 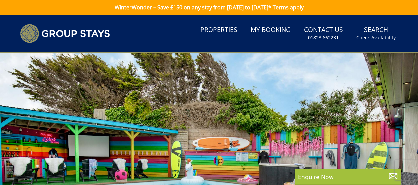 I want to click on a: Contact Us01823 662231, so click(x=324, y=33).